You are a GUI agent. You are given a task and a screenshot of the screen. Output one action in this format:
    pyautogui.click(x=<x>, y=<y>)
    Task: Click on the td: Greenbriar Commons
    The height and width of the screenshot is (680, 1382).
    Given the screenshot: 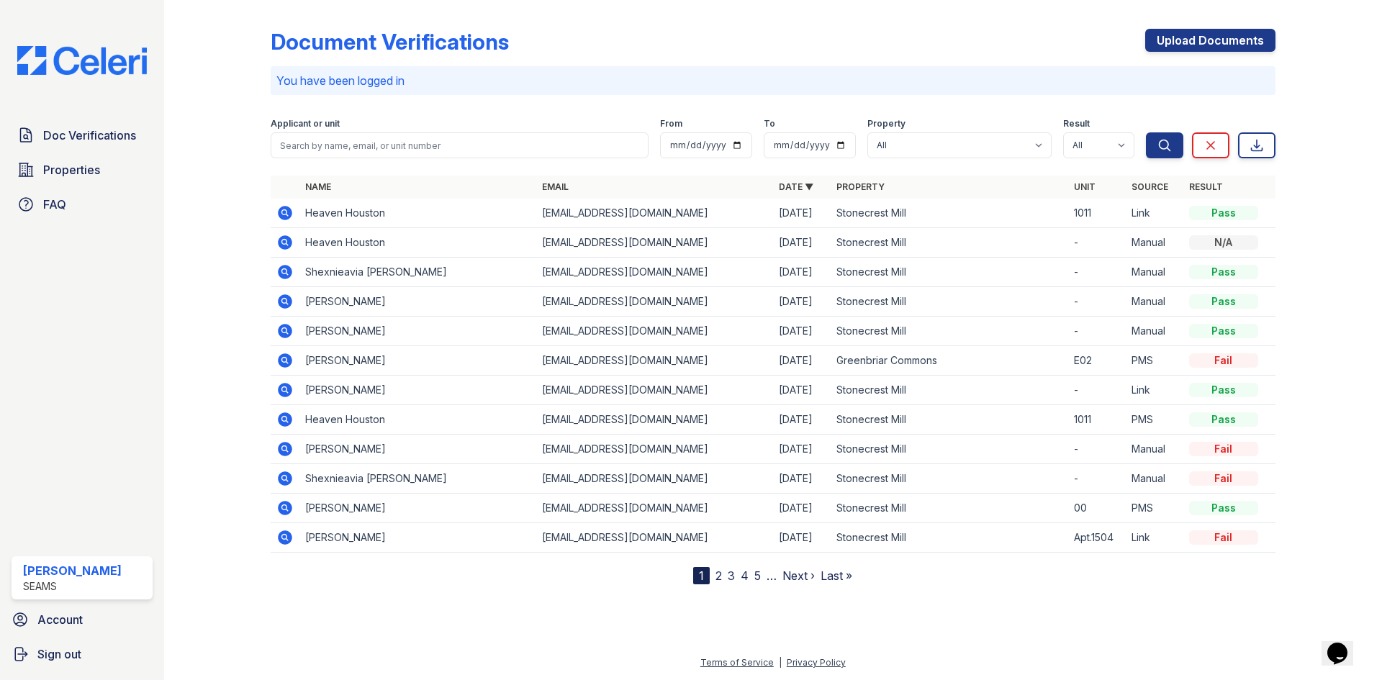 What is the action you would take?
    pyautogui.click(x=949, y=361)
    